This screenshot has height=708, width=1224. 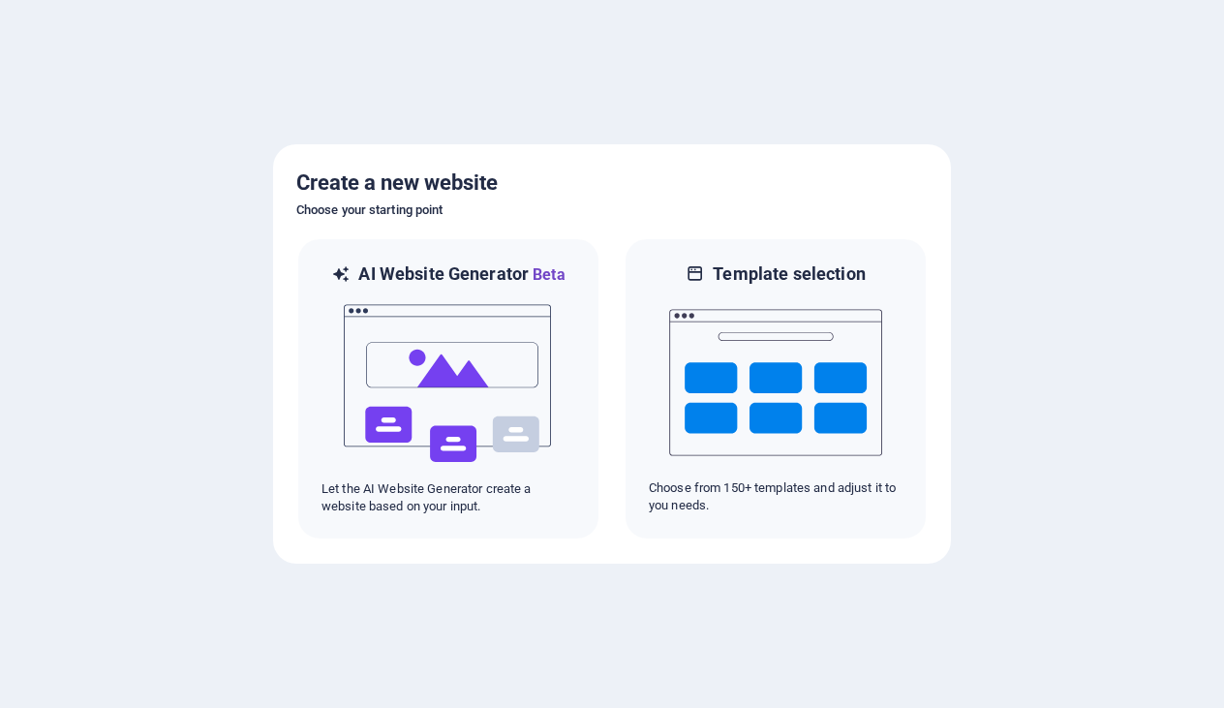 I want to click on p: Let the AI Website Generator create a website based on your input., so click(x=448, y=498).